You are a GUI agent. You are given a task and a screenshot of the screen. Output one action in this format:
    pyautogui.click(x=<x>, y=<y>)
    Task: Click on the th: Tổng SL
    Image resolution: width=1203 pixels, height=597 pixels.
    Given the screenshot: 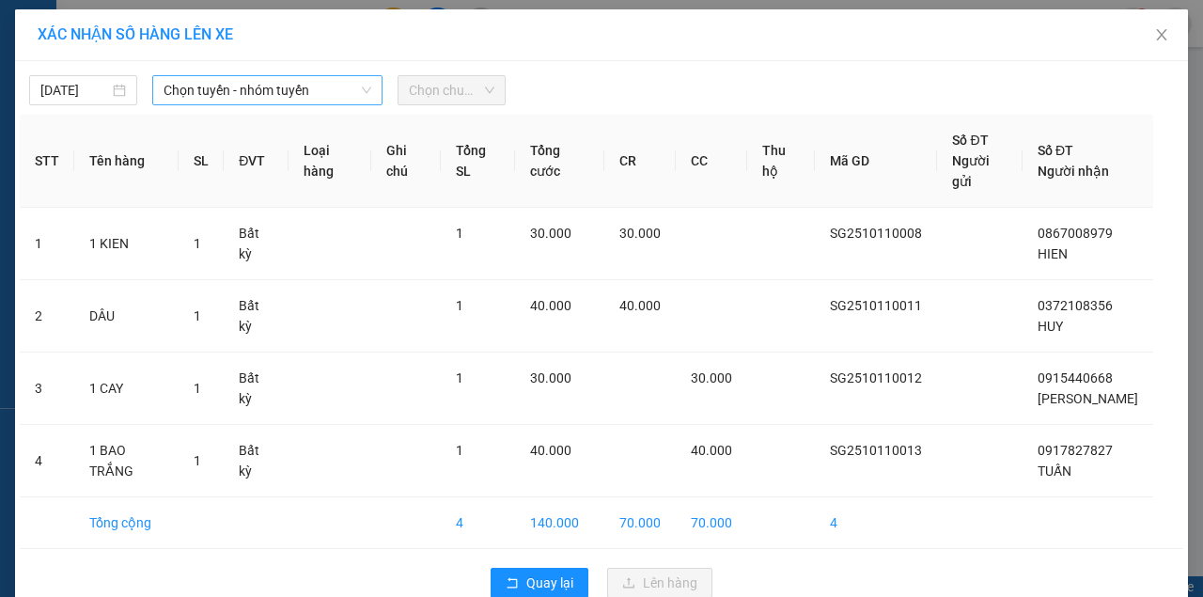 What is the action you would take?
    pyautogui.click(x=477, y=161)
    